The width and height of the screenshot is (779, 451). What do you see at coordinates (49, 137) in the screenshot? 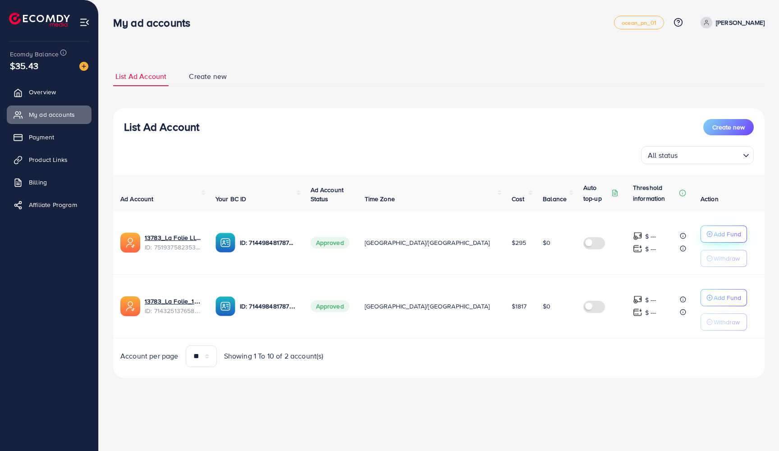
I see `a: Payment` at bounding box center [49, 137].